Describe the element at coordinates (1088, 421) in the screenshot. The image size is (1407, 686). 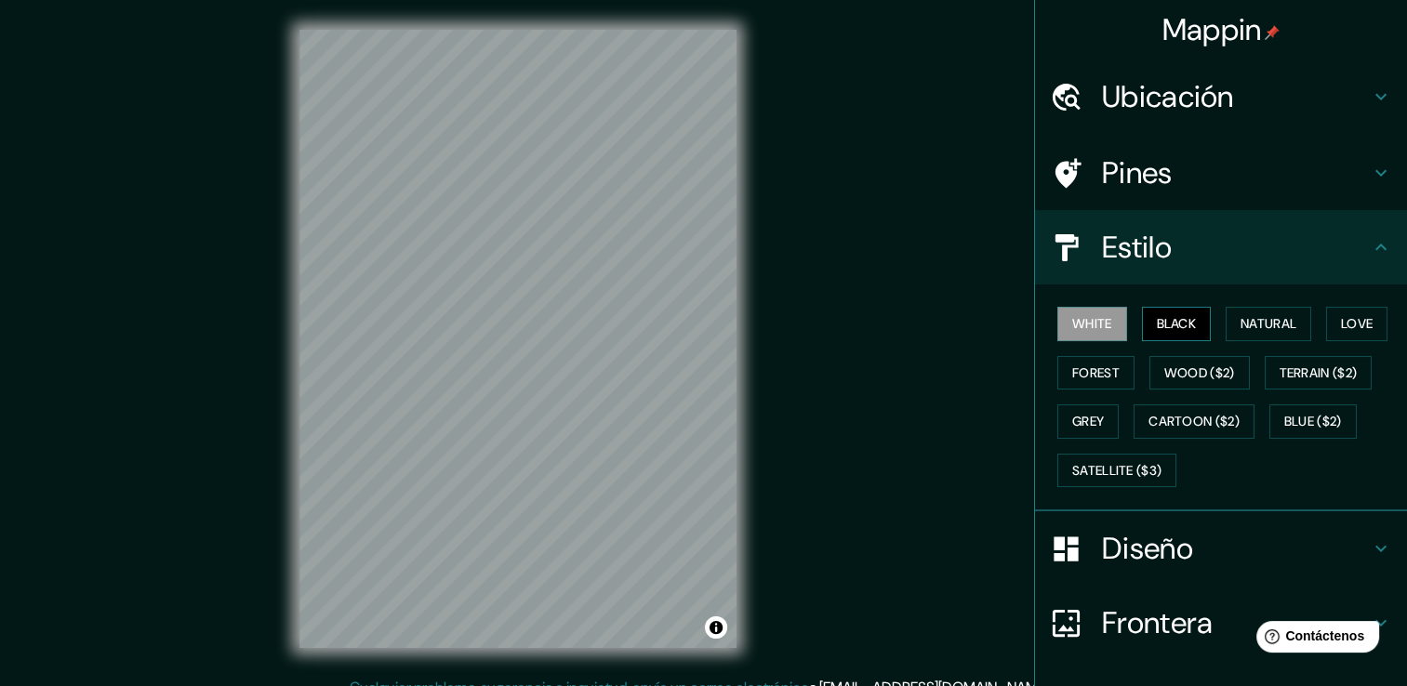
I see `button: Grey` at that location.